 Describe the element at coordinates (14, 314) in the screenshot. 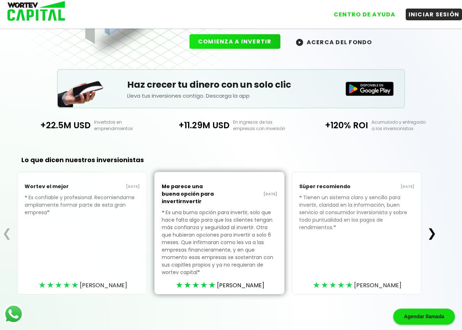

I see `img: logos_whatsapp-icon.242b2217.svg` at that location.